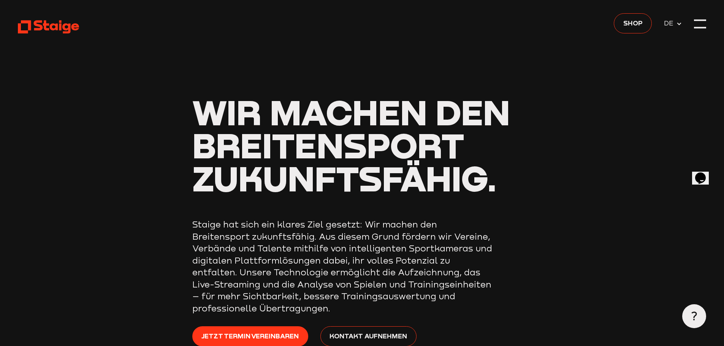  What do you see at coordinates (351, 145) in the screenshot?
I see `span: Wir machen den Breitensport zukunftsfähig.` at bounding box center [351, 145].